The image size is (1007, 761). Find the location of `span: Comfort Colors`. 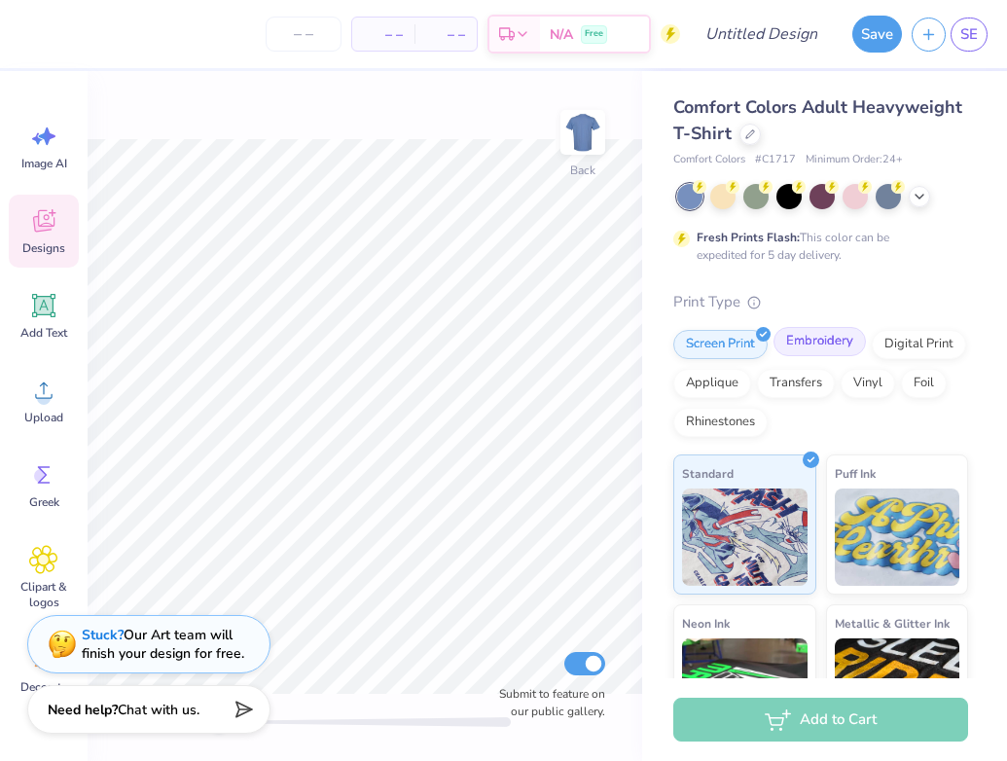

span: Comfort Colors is located at coordinates (709, 159).